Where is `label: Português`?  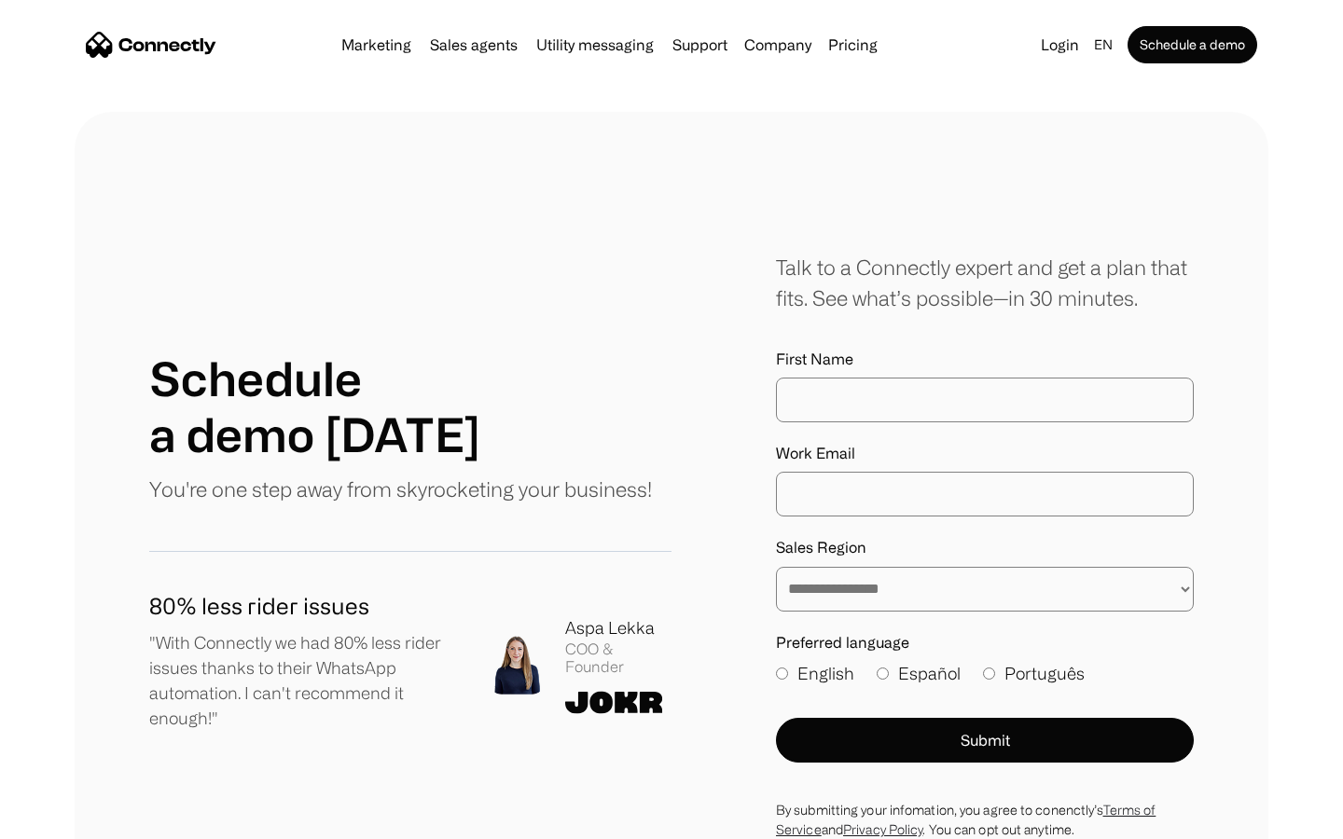 label: Português is located at coordinates (1033, 673).